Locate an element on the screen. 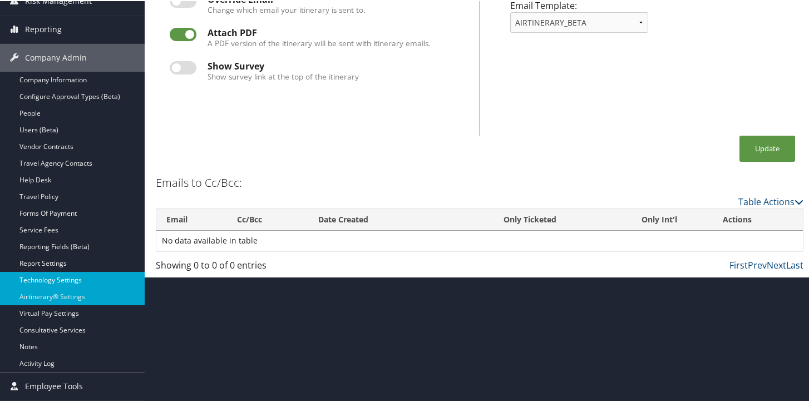  div: Attach PDF is located at coordinates (336, 32).